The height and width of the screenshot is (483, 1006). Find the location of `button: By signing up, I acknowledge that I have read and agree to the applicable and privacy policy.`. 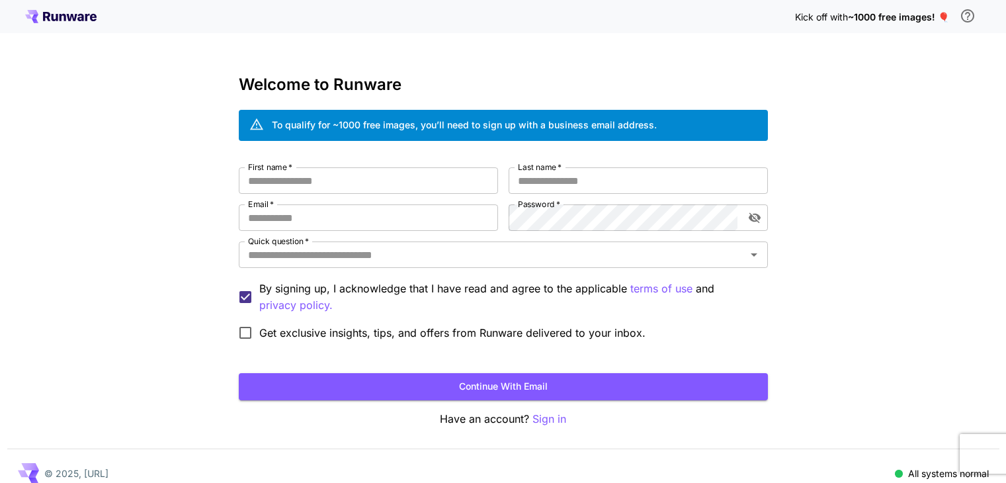

button: By signing up, I acknowledge that I have read and agree to the applicable and privacy policy. is located at coordinates (662, 289).